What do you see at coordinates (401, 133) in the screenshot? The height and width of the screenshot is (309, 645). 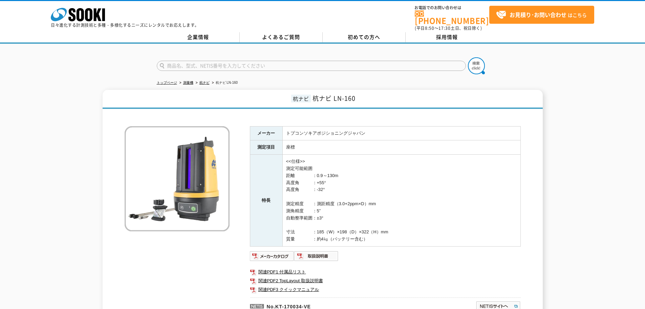 I see `td: トプコンソキアポジショニングジャパン` at bounding box center [401, 133].